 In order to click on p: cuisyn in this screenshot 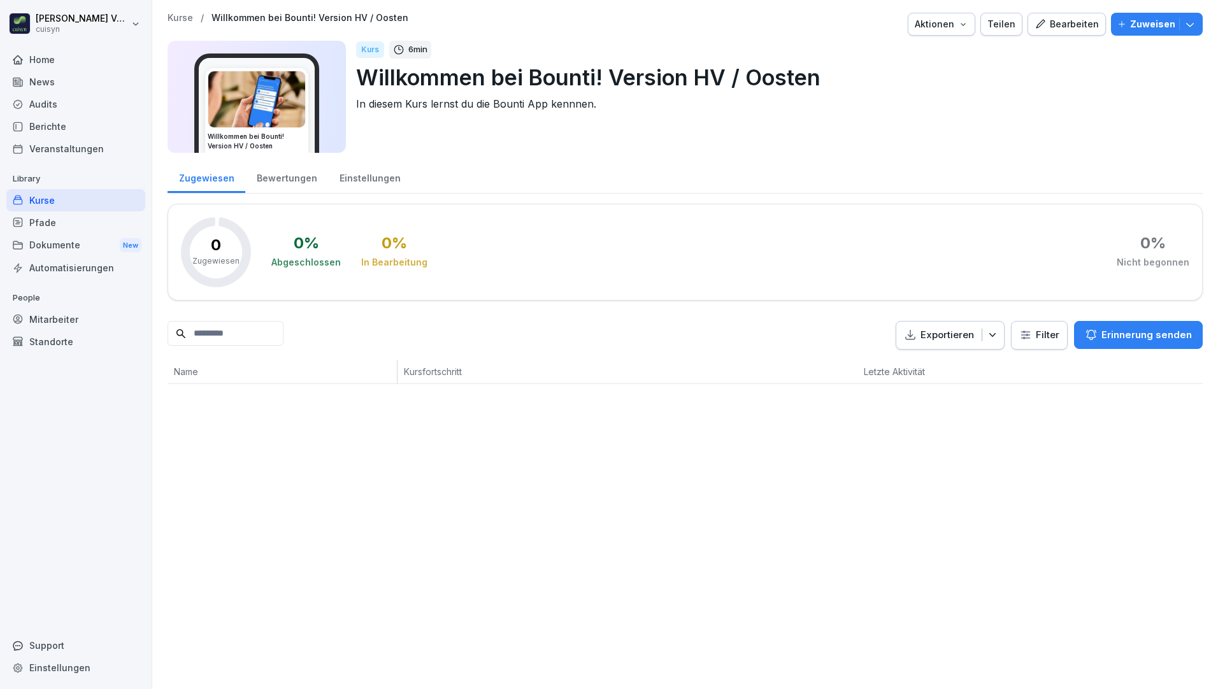, I will do `click(82, 29)`.